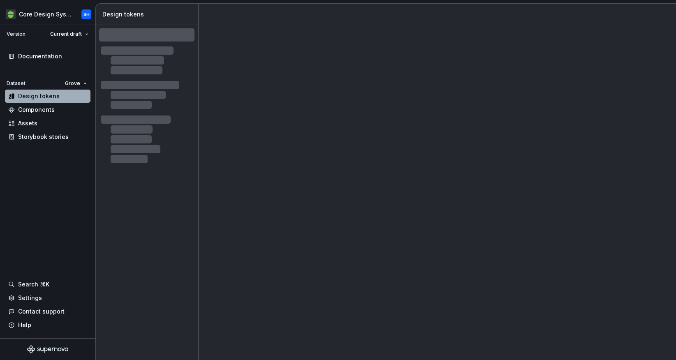 Image resolution: width=676 pixels, height=360 pixels. What do you see at coordinates (48, 110) in the screenshot?
I see `a: Components` at bounding box center [48, 110].